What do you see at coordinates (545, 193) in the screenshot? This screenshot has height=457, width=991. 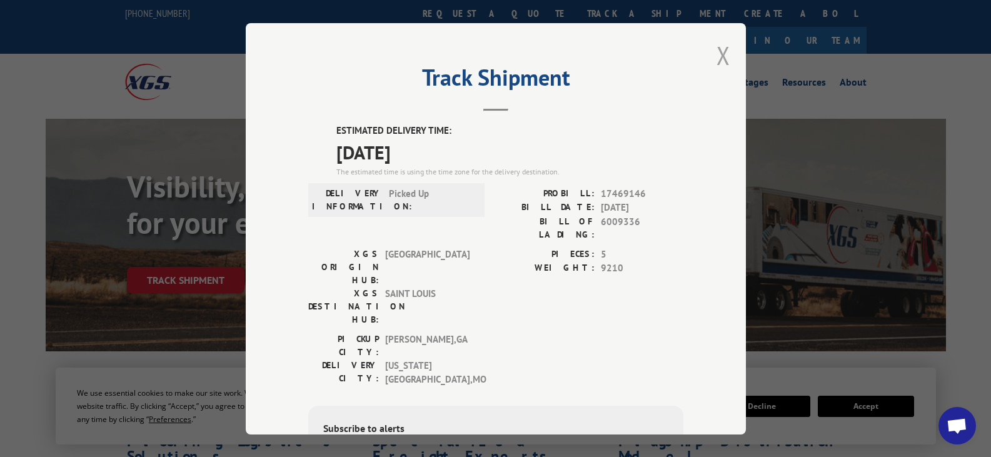 I see `label: PROBILL:` at bounding box center [545, 193].